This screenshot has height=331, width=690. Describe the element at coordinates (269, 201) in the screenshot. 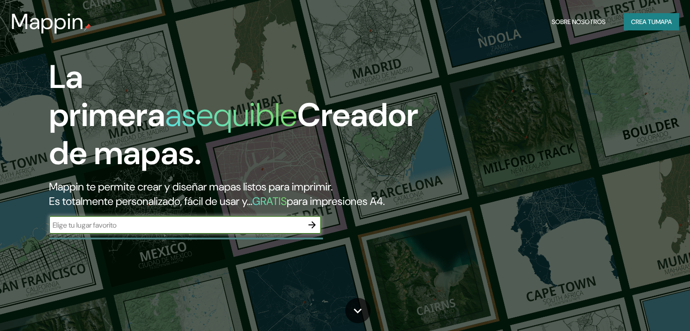

I see `font: GRATIS` at that location.